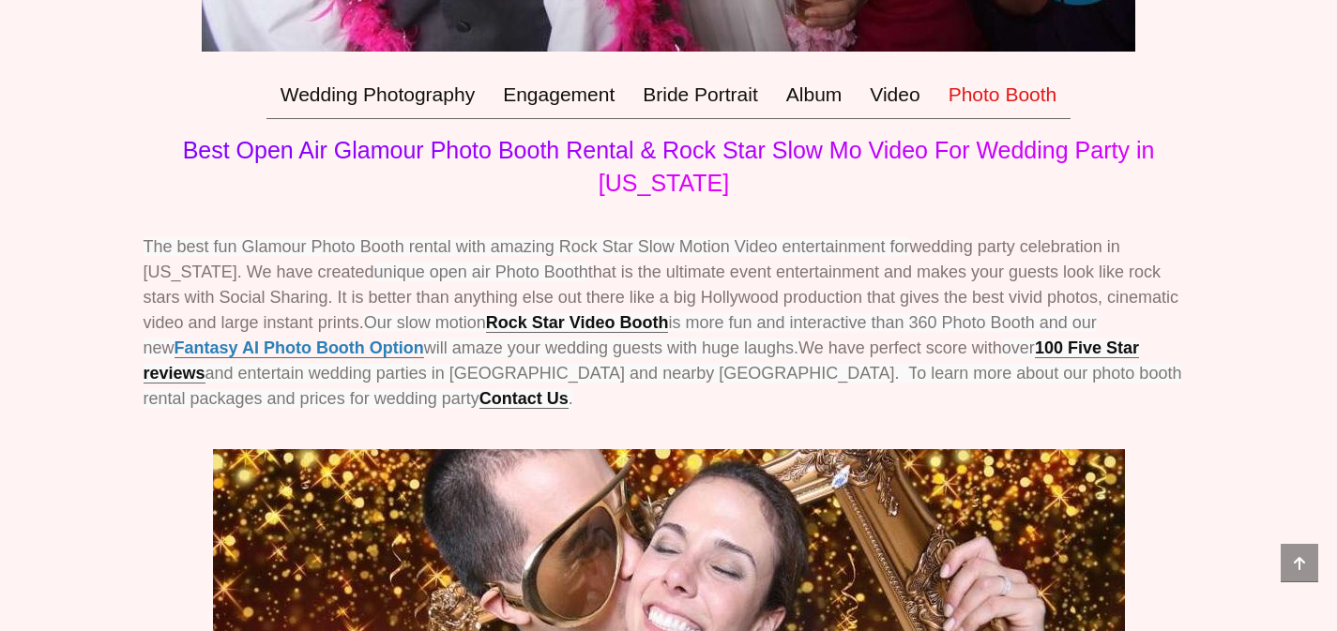 This screenshot has height=631, width=1337. Describe the element at coordinates (611, 348) in the screenshot. I see `span: will amaze your wedding guests with huge laughs.` at that location.